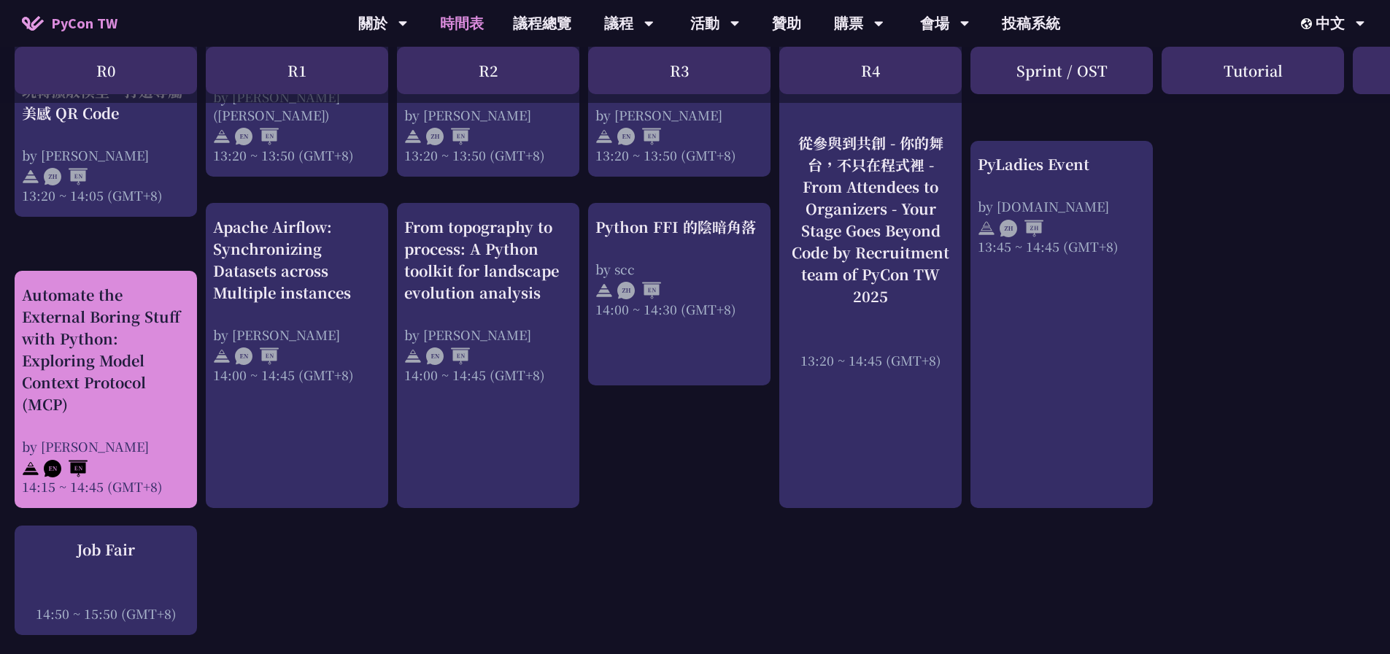 The height and width of the screenshot is (654, 1390). What do you see at coordinates (106, 390) in the screenshot?
I see `a: Automate the External Boring Stuff with Python: Exploring Model Context Protocol (MCP) by [PERSON...` at bounding box center [106, 390].